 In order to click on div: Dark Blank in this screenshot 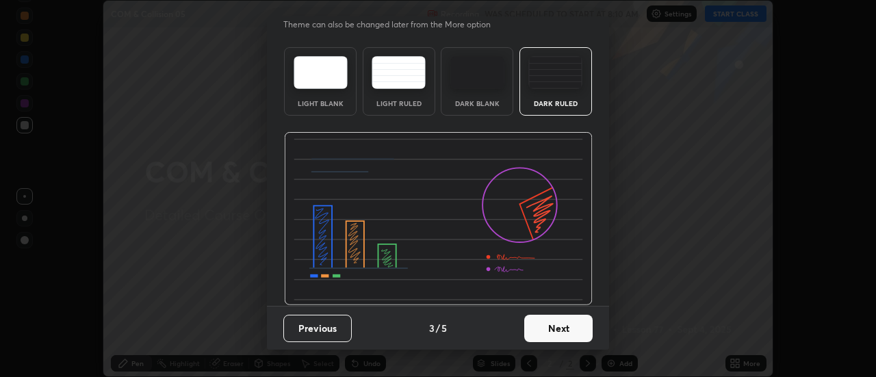, I will do `click(477, 103)`.